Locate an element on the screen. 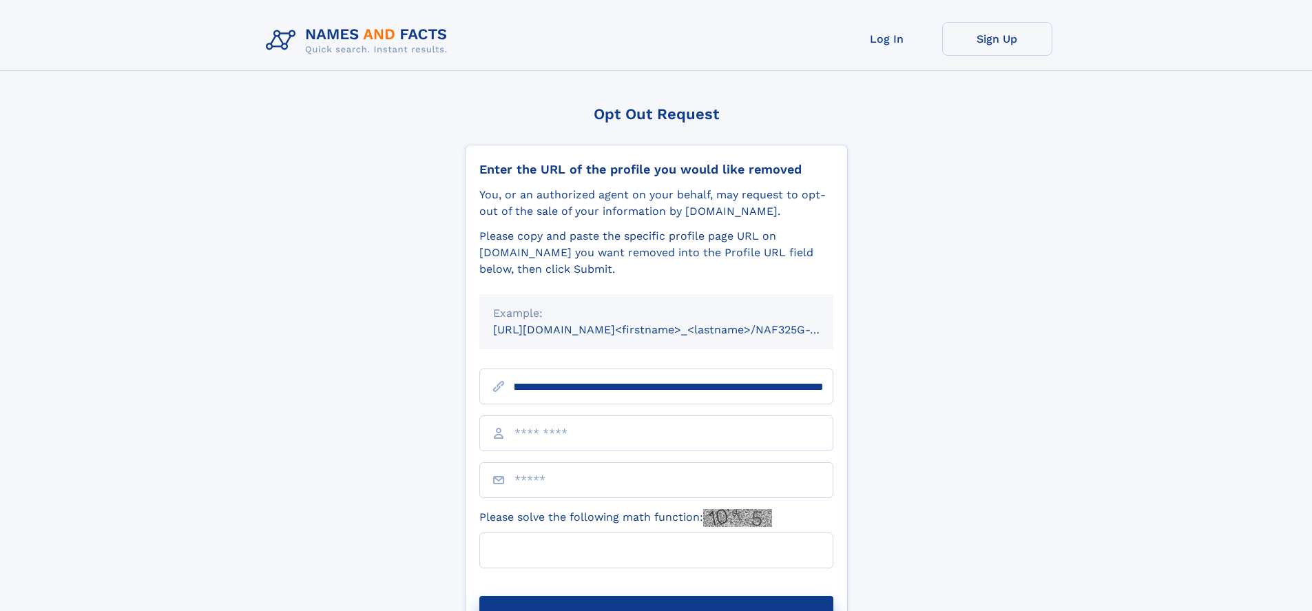 The image size is (1312, 611). div: Example: is located at coordinates (657, 313).